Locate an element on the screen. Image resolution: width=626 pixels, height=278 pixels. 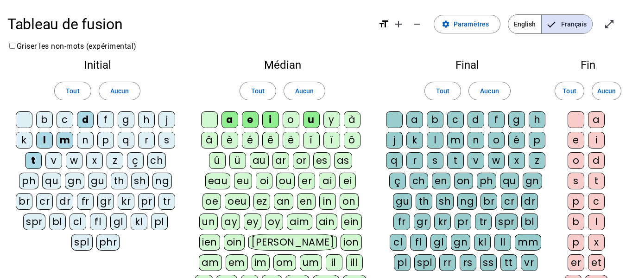
div: kl is located at coordinates (483, 242).